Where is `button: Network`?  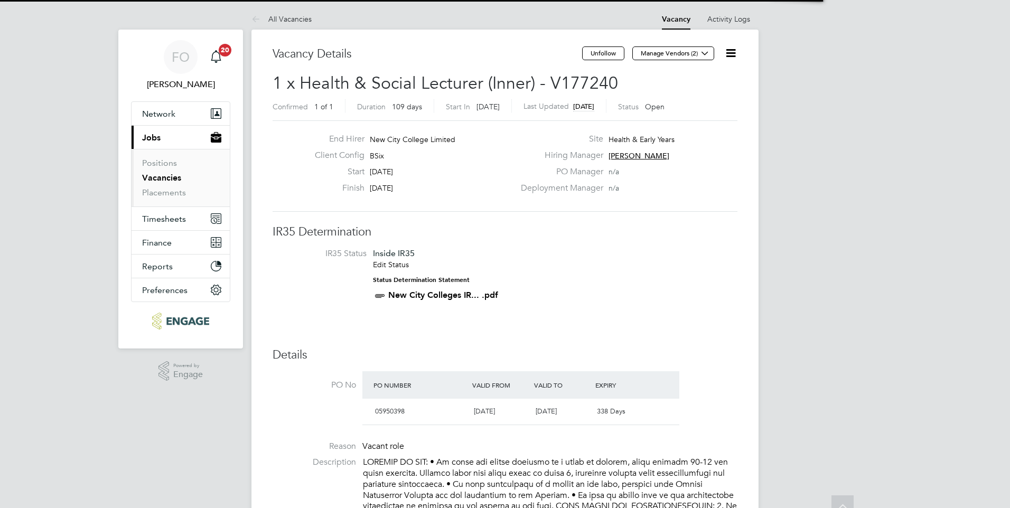
button: Network is located at coordinates (181, 114).